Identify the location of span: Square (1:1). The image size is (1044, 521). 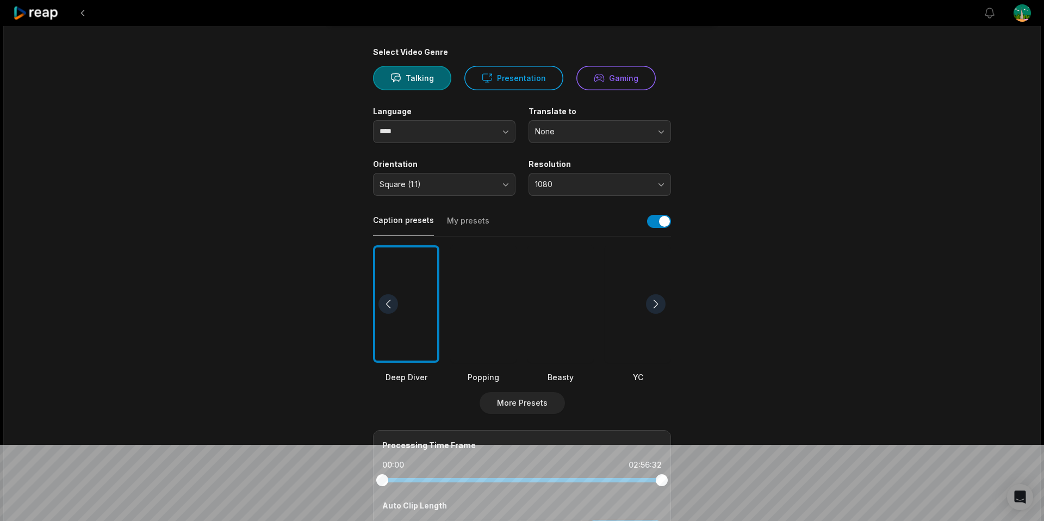
(437, 184).